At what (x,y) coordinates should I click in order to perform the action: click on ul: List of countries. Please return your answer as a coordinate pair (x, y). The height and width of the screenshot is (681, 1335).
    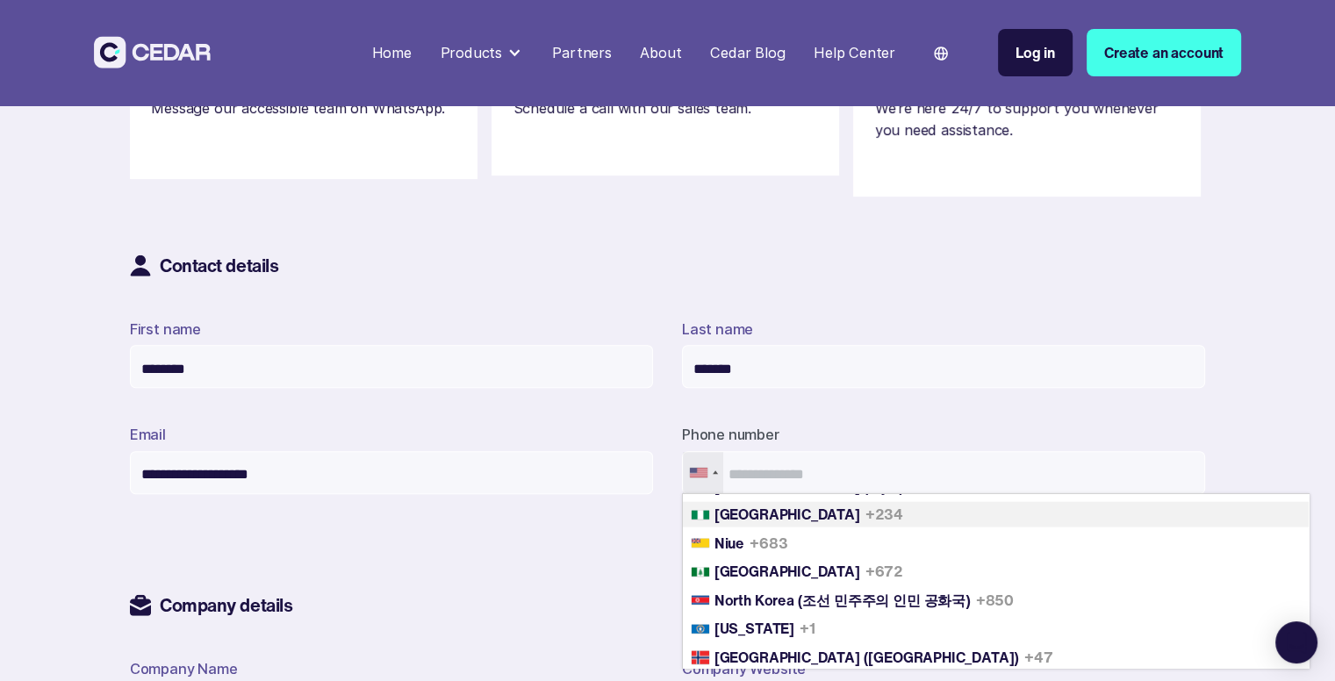
    Looking at the image, I should click on (996, 581).